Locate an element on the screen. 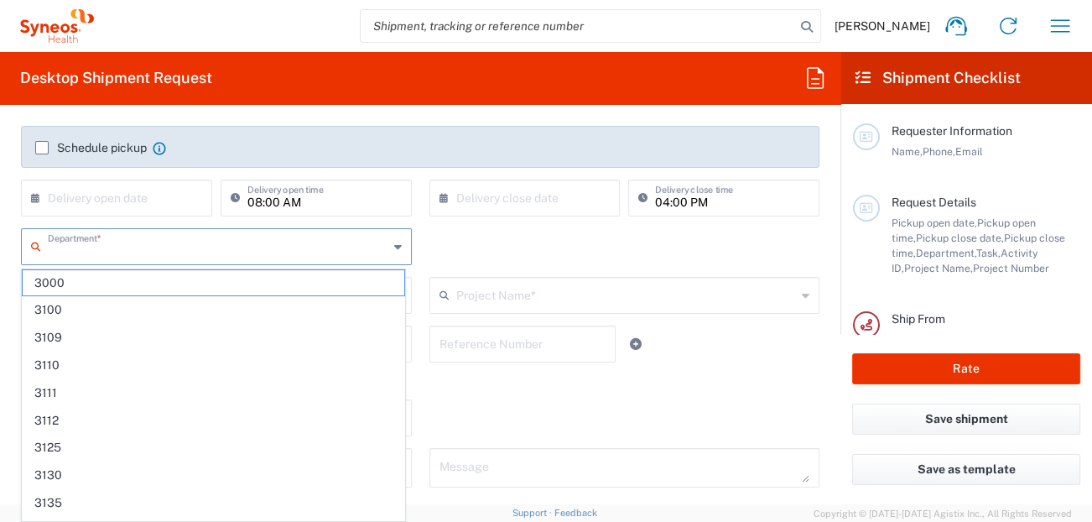 The image size is (1092, 522). span: Server: 2025.18.0-d1e9a510831 is located at coordinates (117, 513).